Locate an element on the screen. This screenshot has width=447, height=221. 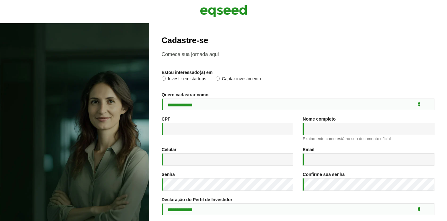
label: Email is located at coordinates (309, 149).